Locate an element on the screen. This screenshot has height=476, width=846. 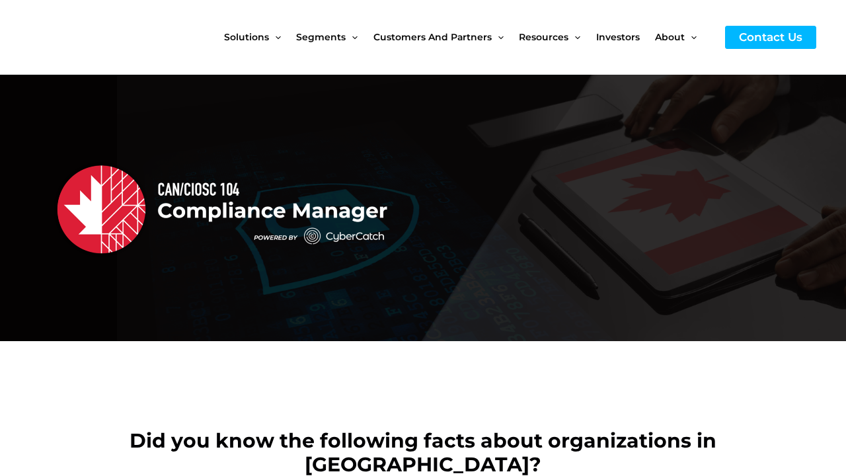
img: CyberCatch is located at coordinates (102, 37).